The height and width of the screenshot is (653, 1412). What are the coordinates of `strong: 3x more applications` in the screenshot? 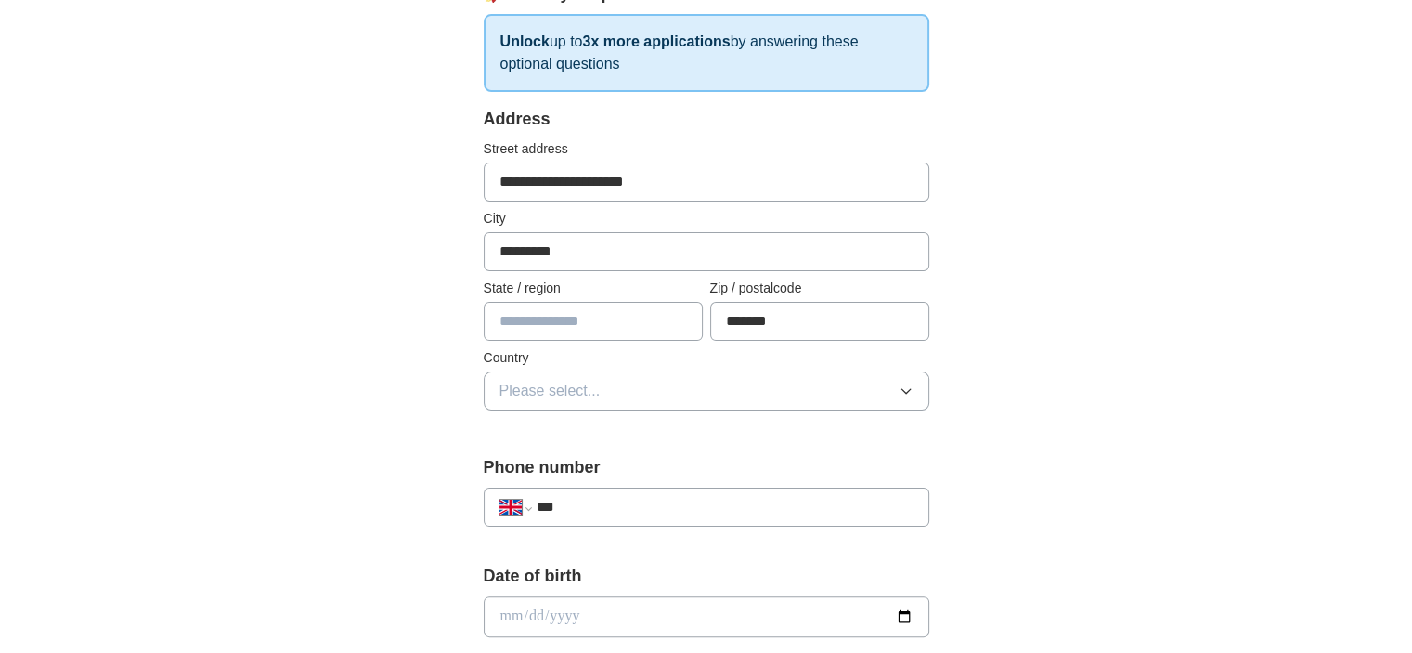 It's located at (655, 41).